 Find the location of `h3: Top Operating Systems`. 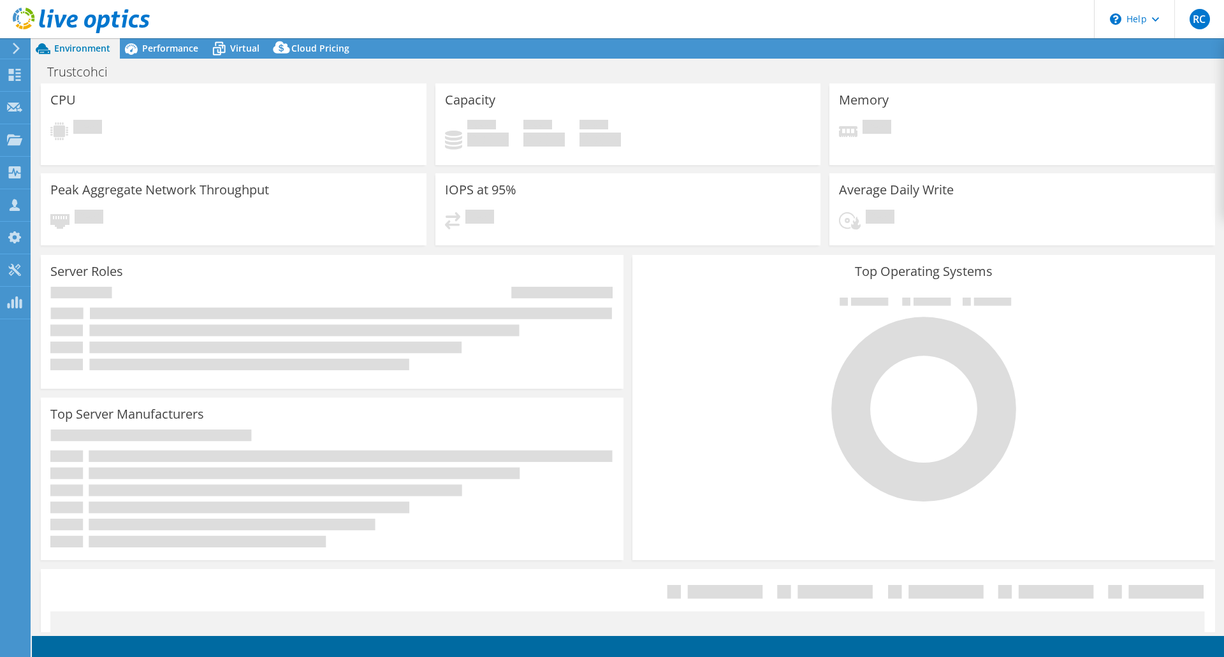

h3: Top Operating Systems is located at coordinates (923, 271).